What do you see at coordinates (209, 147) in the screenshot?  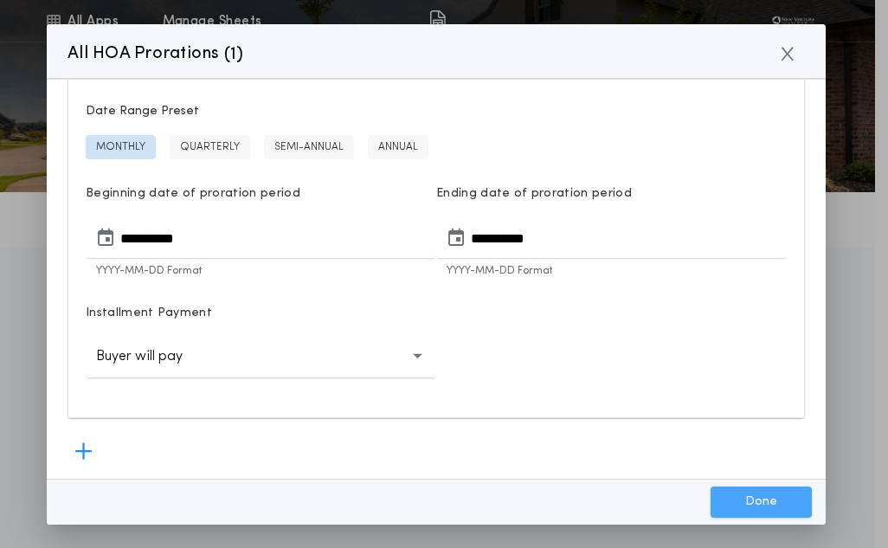 I see `button: QUARTERLY` at bounding box center [209, 147].